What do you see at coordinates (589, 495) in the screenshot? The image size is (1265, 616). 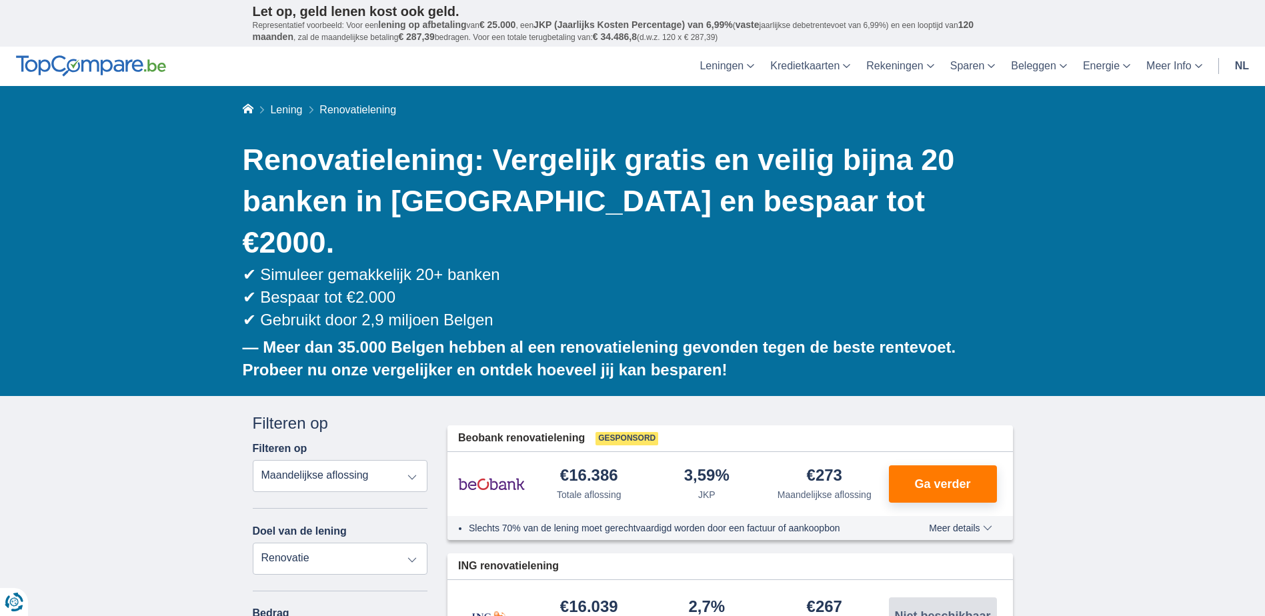 I see `div: Totale aflossing` at bounding box center [589, 495].